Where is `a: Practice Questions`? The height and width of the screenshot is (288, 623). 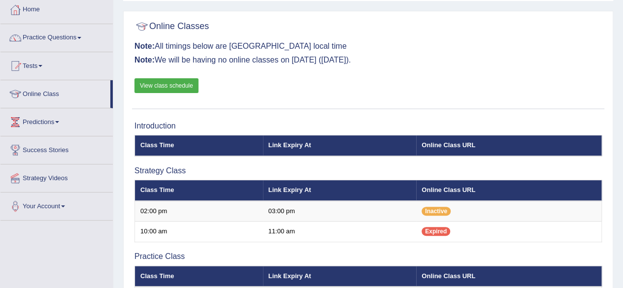
a: Practice Questions is located at coordinates (57, 36).